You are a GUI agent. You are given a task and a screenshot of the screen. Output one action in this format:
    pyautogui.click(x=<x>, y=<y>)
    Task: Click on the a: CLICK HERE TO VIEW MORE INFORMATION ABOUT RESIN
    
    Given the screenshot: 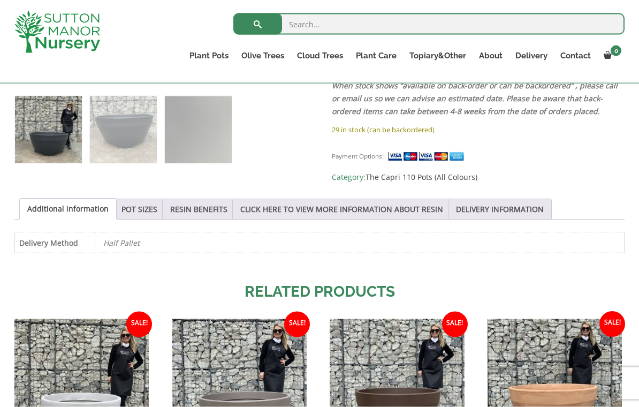 What is the action you would take?
    pyautogui.click(x=342, y=209)
    